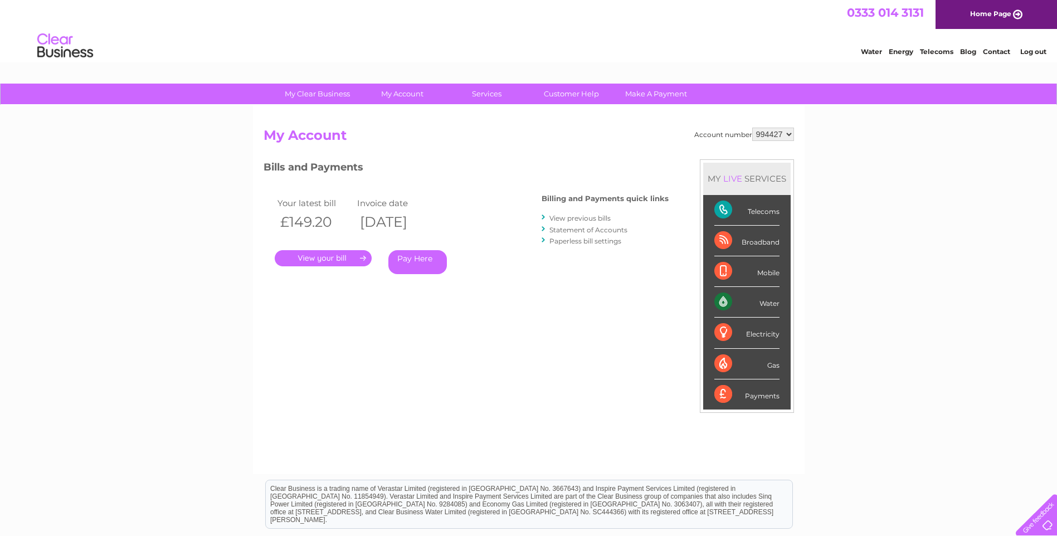 Image resolution: width=1057 pixels, height=536 pixels. What do you see at coordinates (315, 203) in the screenshot?
I see `td: Your latest bill` at bounding box center [315, 203].